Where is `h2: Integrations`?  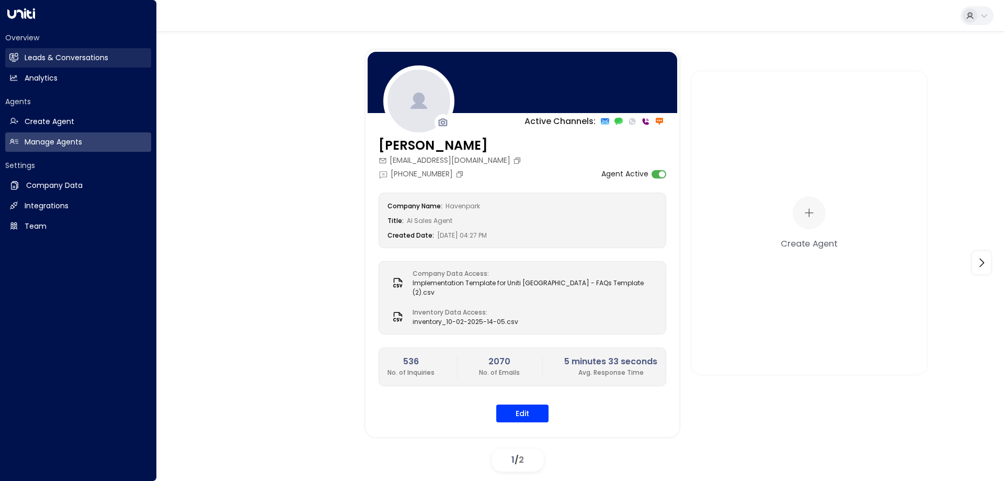 h2: Integrations is located at coordinates (47, 206).